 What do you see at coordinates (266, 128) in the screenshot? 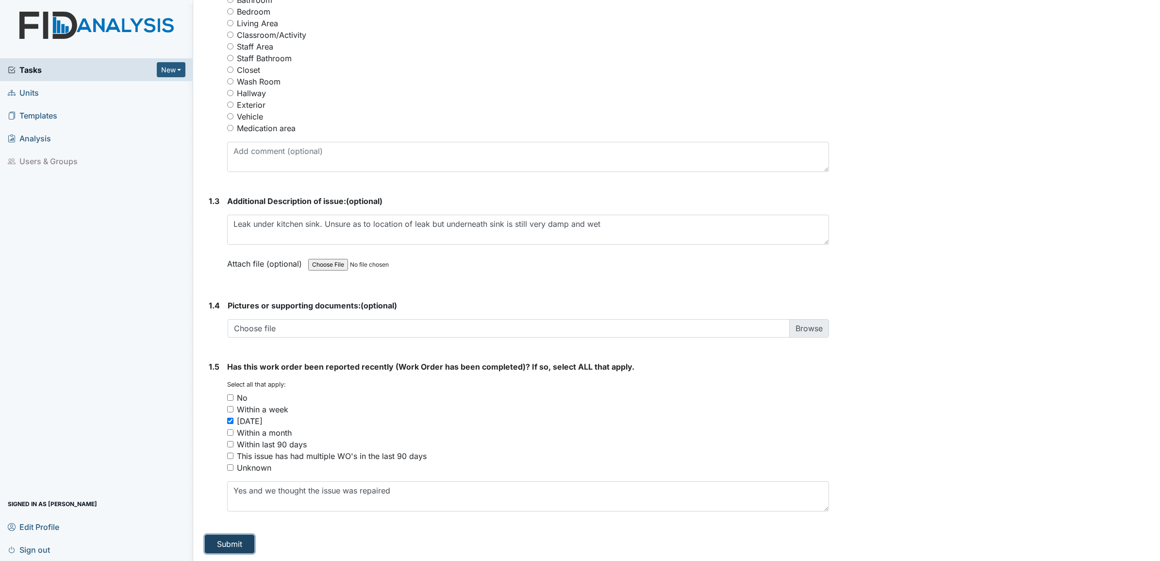
I see `label: Medication area` at bounding box center [266, 128].